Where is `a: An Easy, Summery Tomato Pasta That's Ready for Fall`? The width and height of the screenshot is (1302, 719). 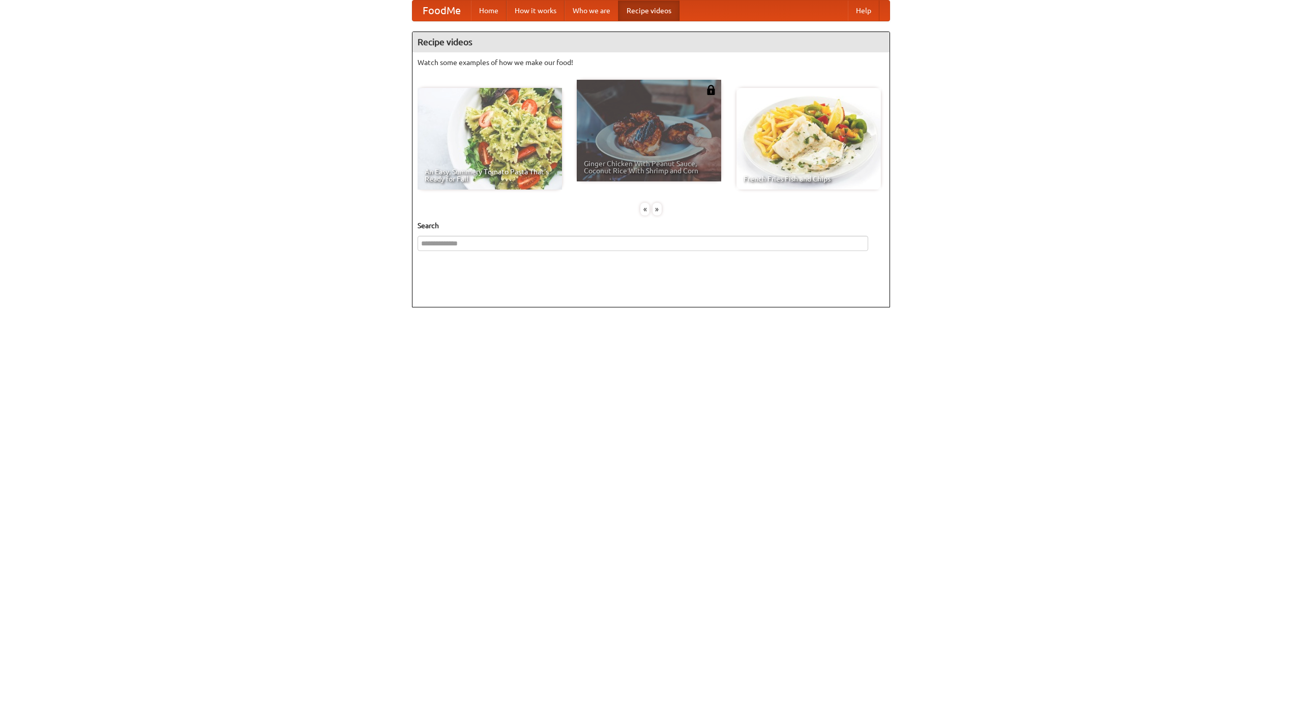
a: An Easy, Summery Tomato Pasta That's Ready for Fall is located at coordinates (490, 139).